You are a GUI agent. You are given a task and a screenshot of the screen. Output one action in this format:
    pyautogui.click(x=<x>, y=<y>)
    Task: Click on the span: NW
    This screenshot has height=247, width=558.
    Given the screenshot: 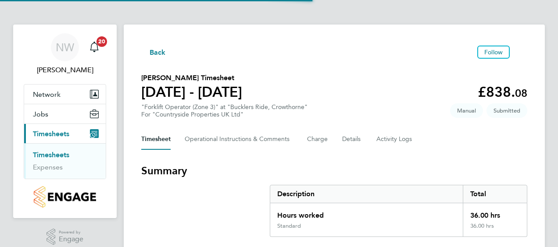 What is the action you would take?
    pyautogui.click(x=65, y=47)
    